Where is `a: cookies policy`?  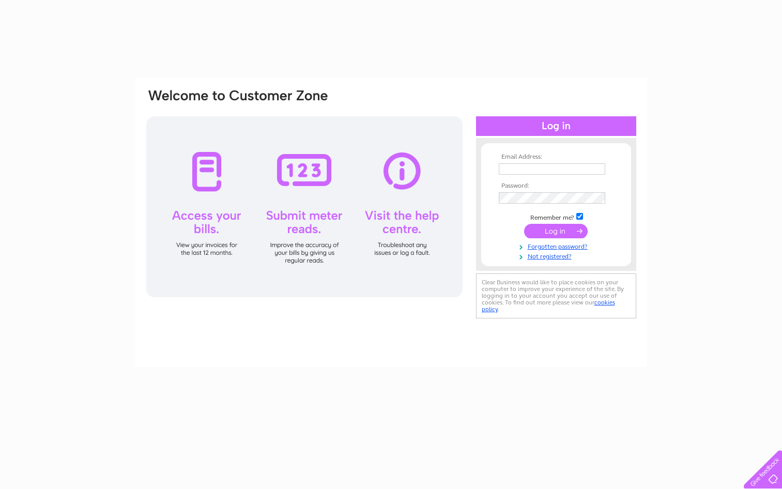 a: cookies policy is located at coordinates (548, 305).